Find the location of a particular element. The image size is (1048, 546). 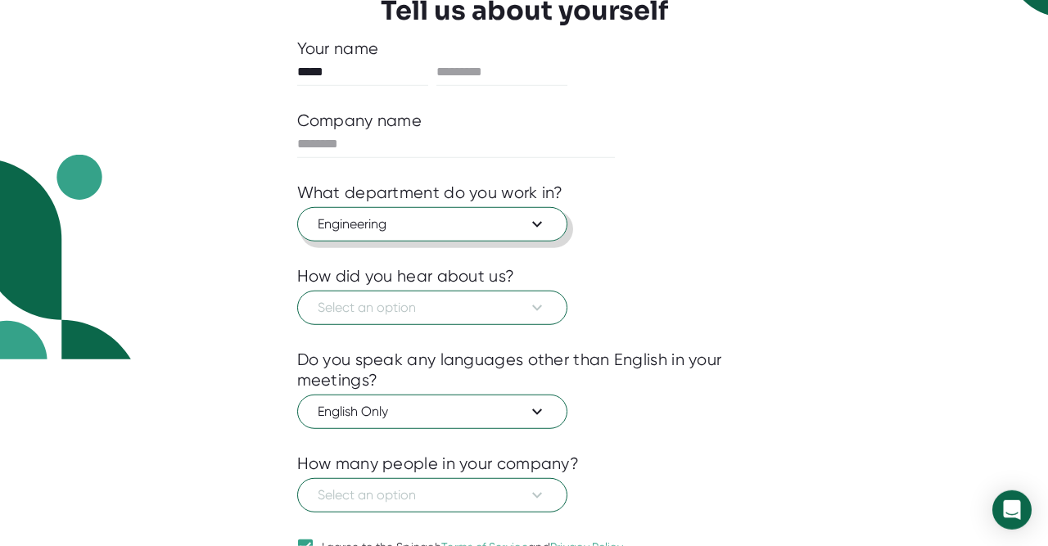

div: How many people in your company? is located at coordinates (438, 464).